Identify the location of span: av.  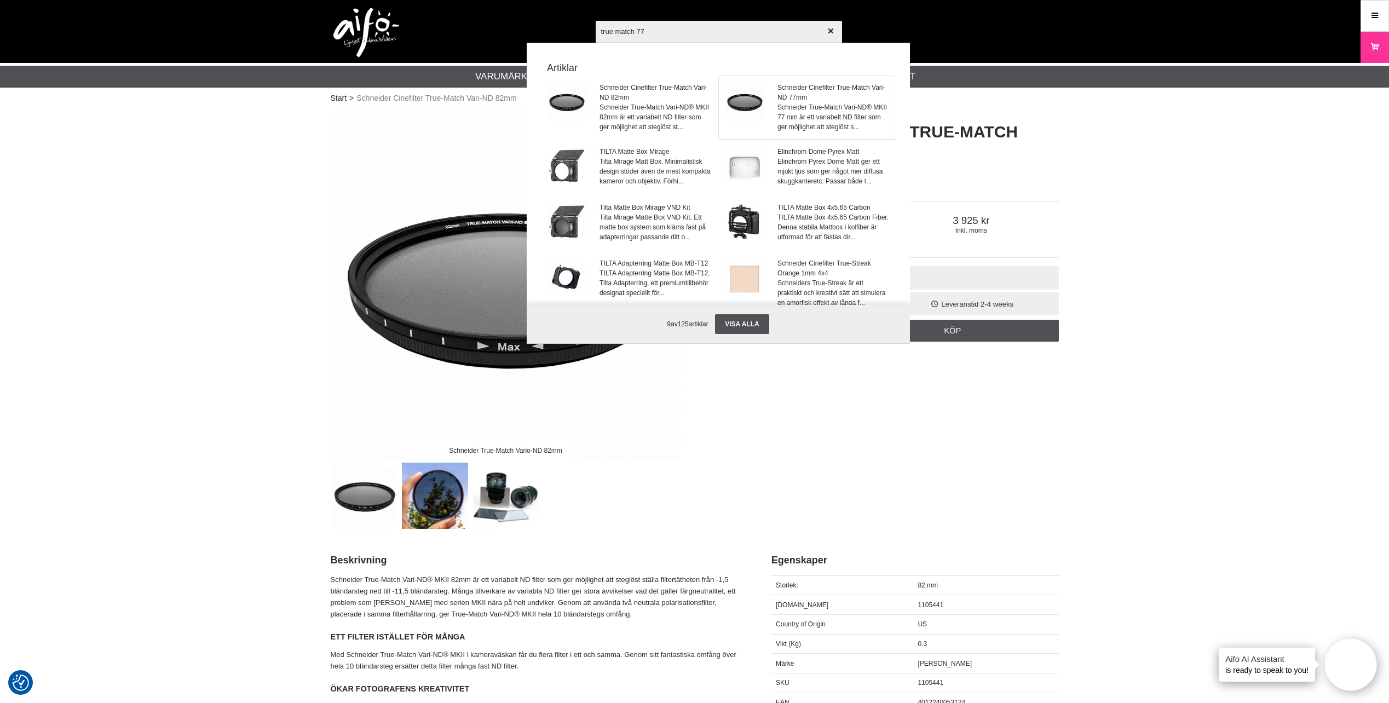
(674, 324).